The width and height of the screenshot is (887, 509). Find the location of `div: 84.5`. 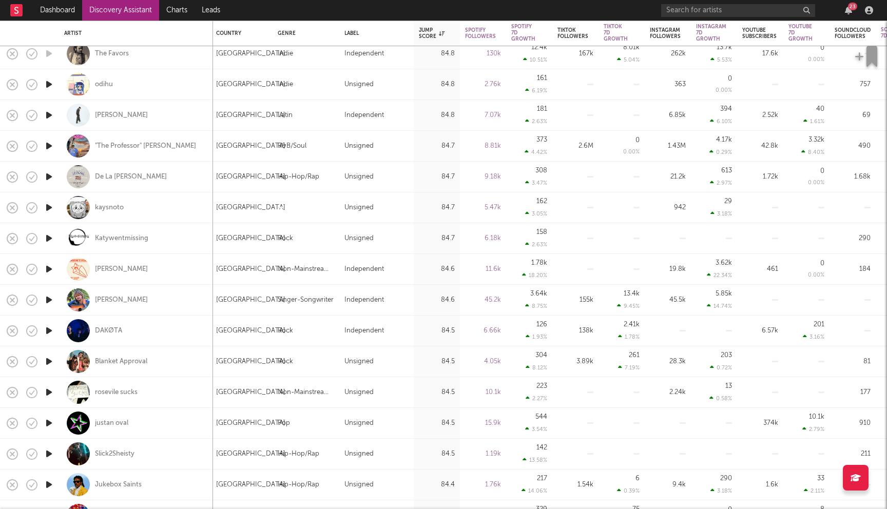

div: 84.5 is located at coordinates (437, 454).